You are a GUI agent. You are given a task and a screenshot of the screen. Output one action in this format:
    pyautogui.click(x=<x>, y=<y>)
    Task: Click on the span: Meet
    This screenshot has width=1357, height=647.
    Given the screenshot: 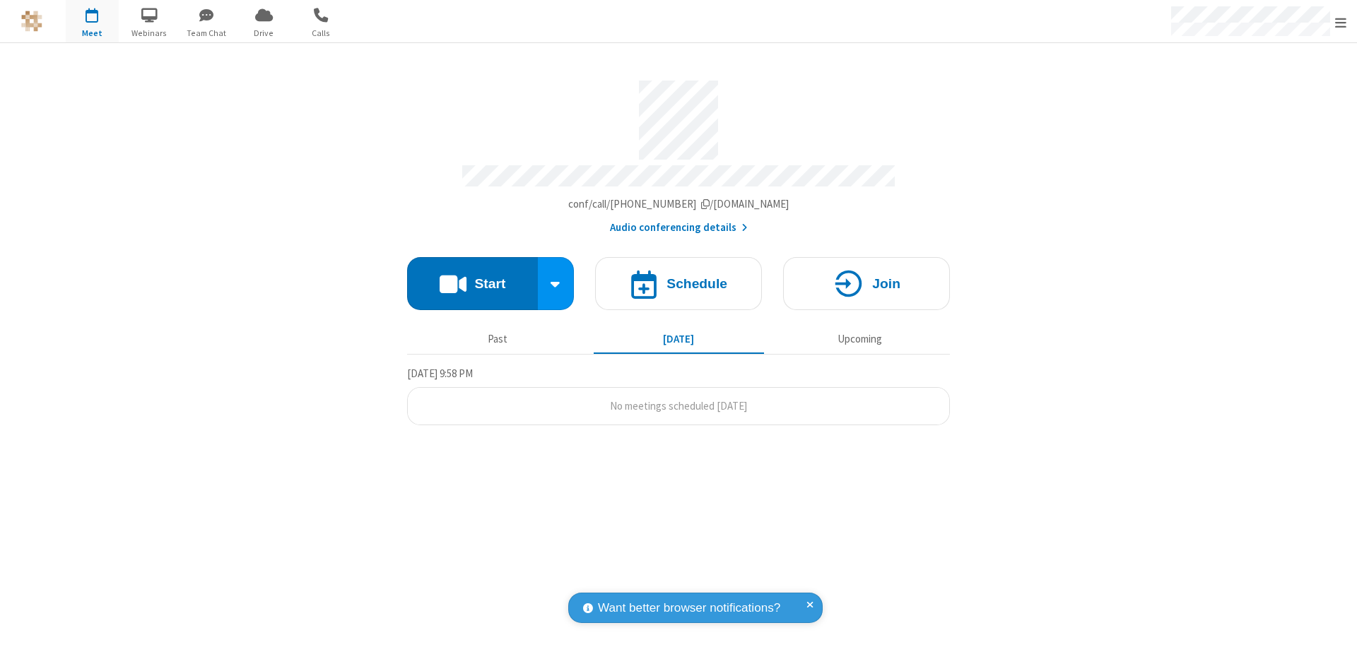 What is the action you would take?
    pyautogui.click(x=92, y=33)
    